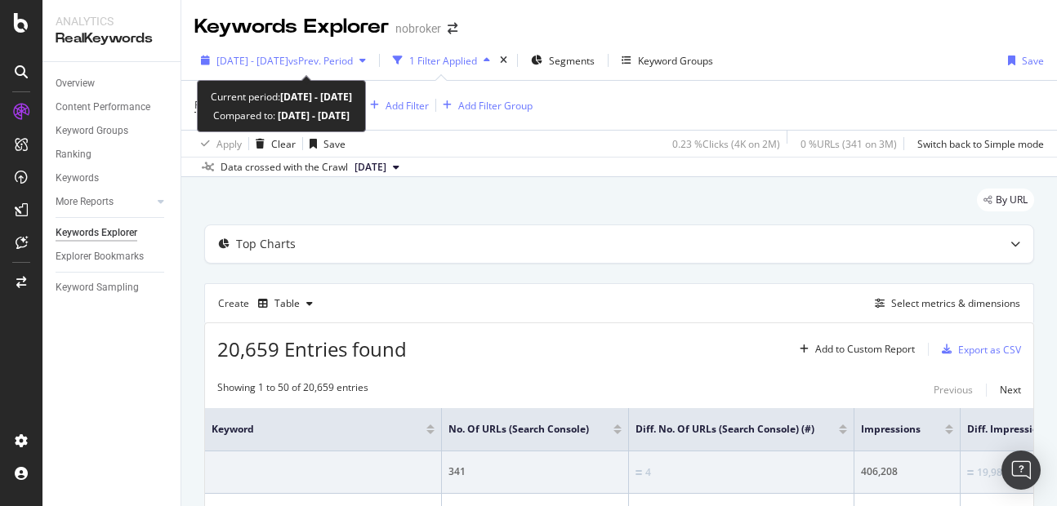 The image size is (1057, 506). I want to click on div: 341, so click(535, 472).